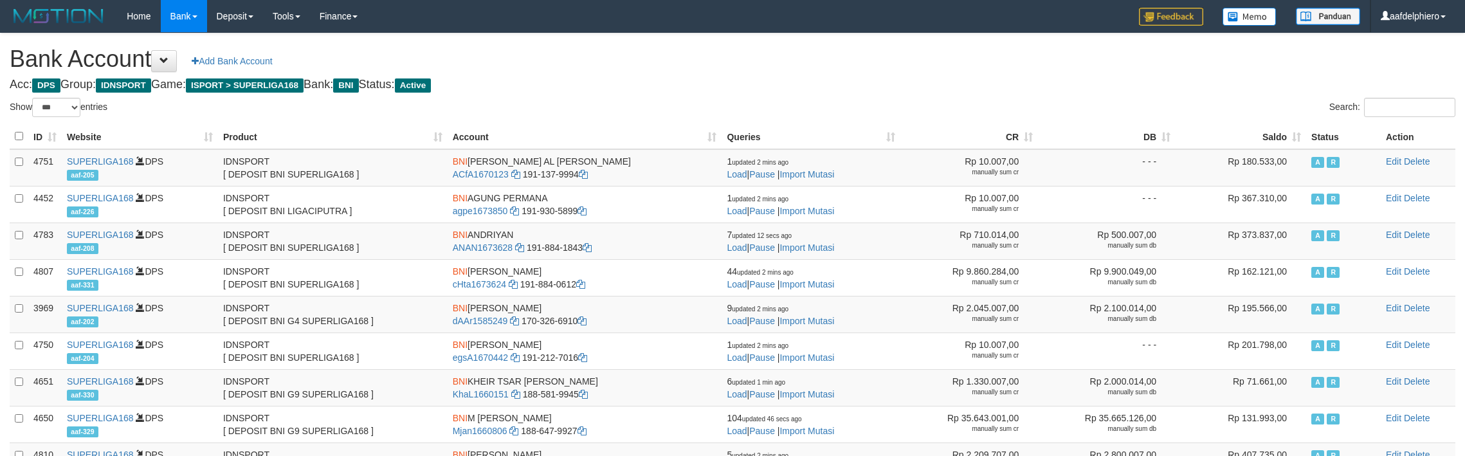  Describe the element at coordinates (1418, 136) in the screenshot. I see `th: Action` at that location.